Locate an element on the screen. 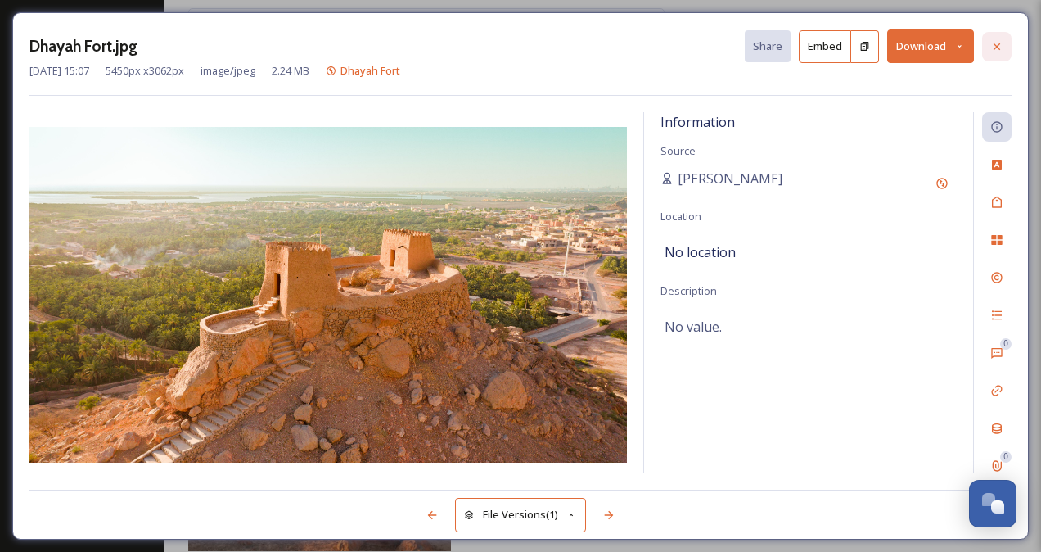 Image resolution: width=1041 pixels, height=552 pixels. h3: Dhayah Fort.jpg is located at coordinates (83, 46).